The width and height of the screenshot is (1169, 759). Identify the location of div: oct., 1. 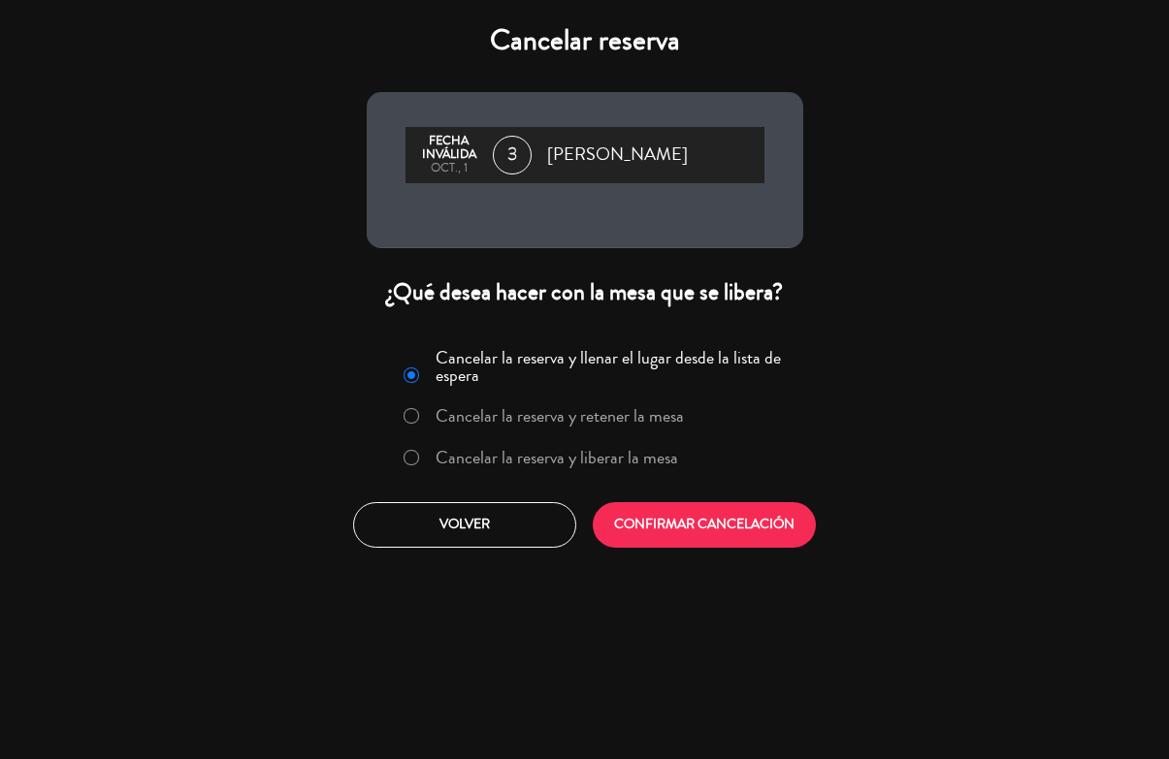
(449, 169).